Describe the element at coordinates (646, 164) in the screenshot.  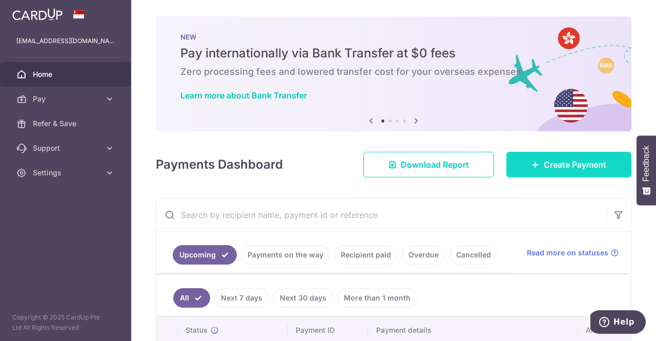
I see `span: Feedback` at that location.